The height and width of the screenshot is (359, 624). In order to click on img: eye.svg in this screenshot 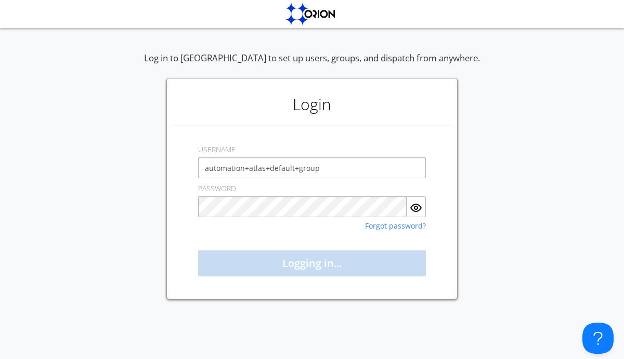, I will do `click(416, 208)`.